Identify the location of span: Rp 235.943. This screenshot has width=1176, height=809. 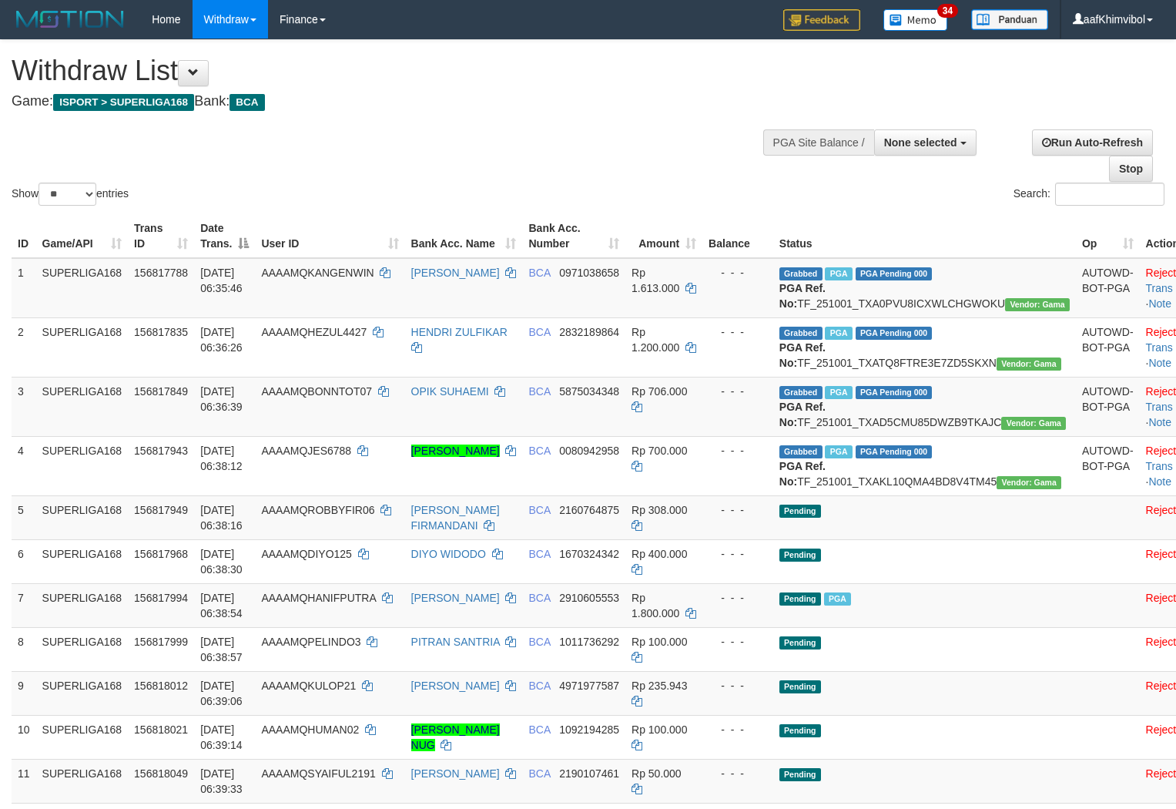
(659, 685).